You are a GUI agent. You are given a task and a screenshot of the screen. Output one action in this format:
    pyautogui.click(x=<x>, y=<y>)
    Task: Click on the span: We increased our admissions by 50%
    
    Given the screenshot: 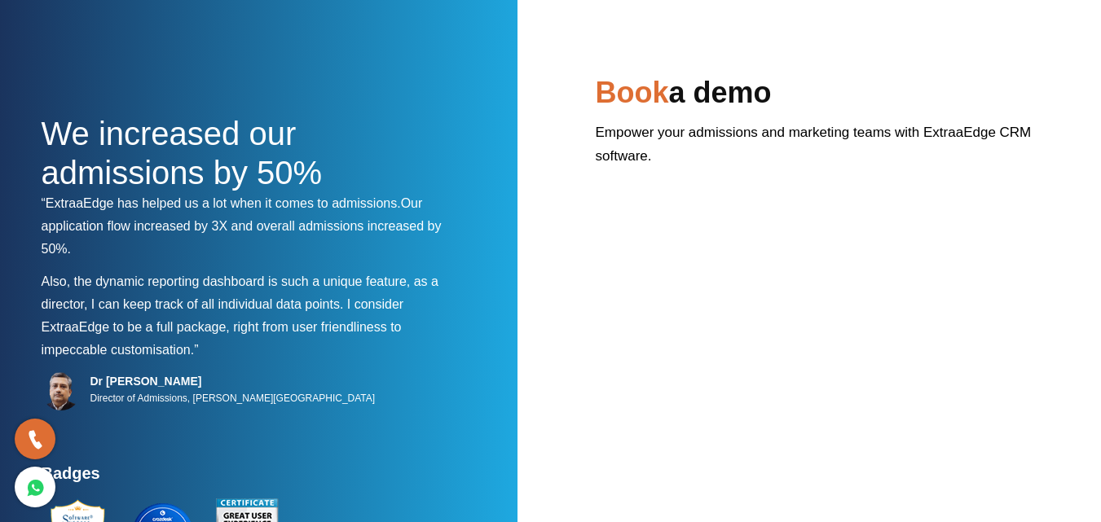 What is the action you would take?
    pyautogui.click(x=182, y=153)
    